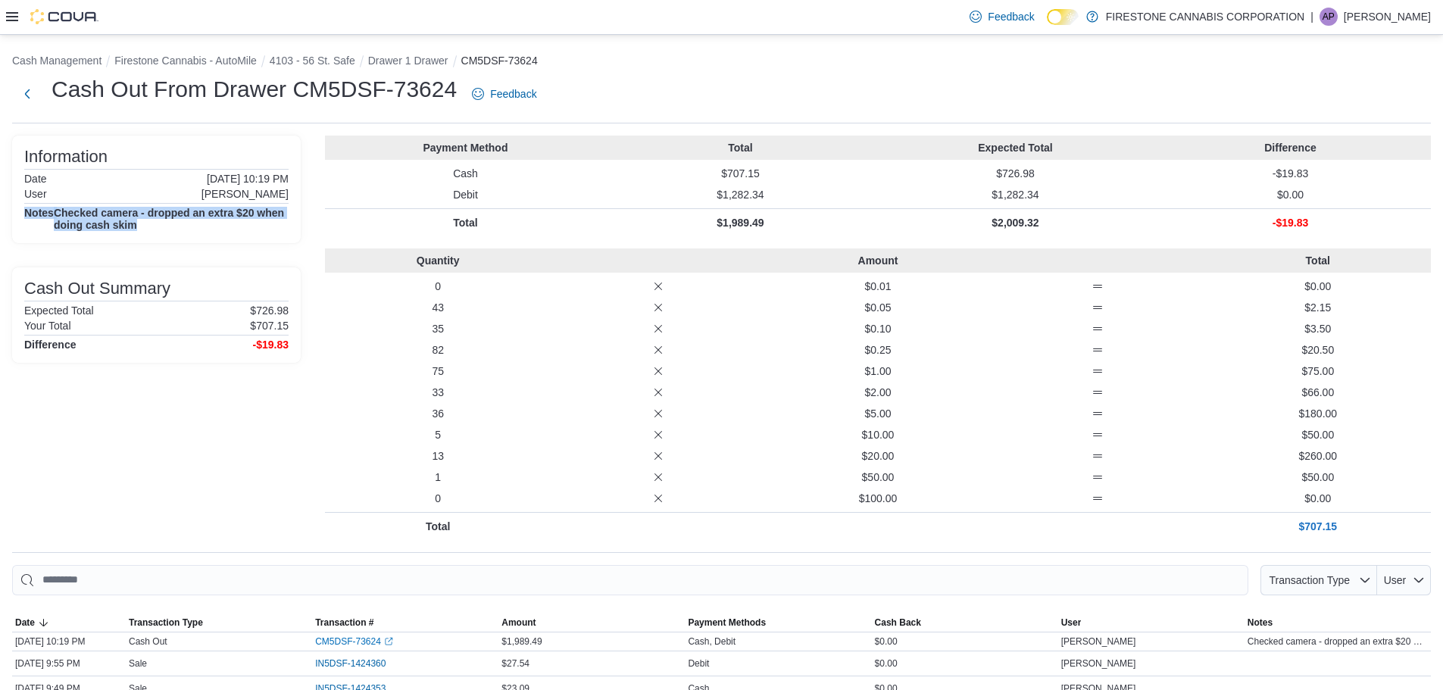  Describe the element at coordinates (254, 89) in the screenshot. I see `h1: Cash Out From Drawer CM5DSF-73624` at that location.